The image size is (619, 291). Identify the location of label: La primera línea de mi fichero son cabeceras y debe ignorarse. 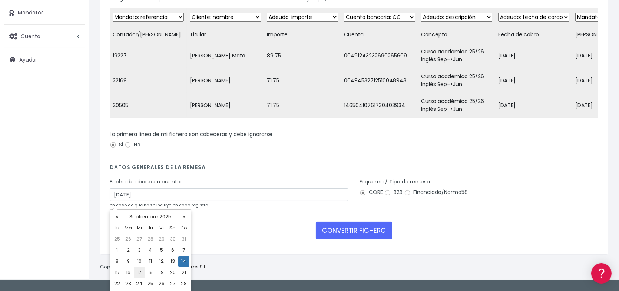
(191, 134).